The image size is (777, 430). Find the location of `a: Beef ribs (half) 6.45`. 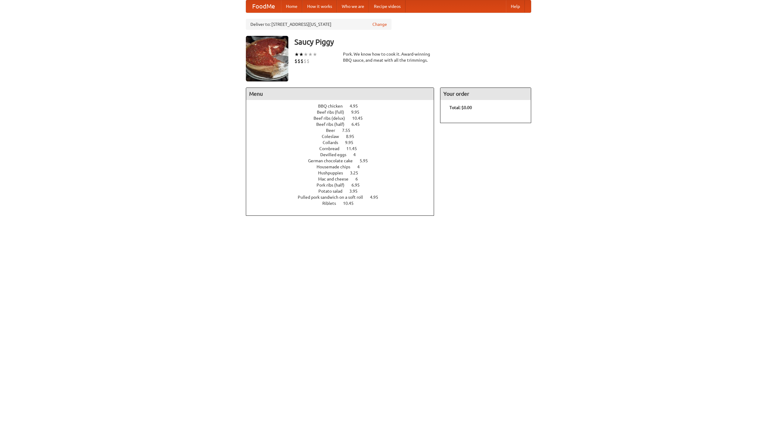

a: Beef ribs (half) 6.45 is located at coordinates (344, 124).